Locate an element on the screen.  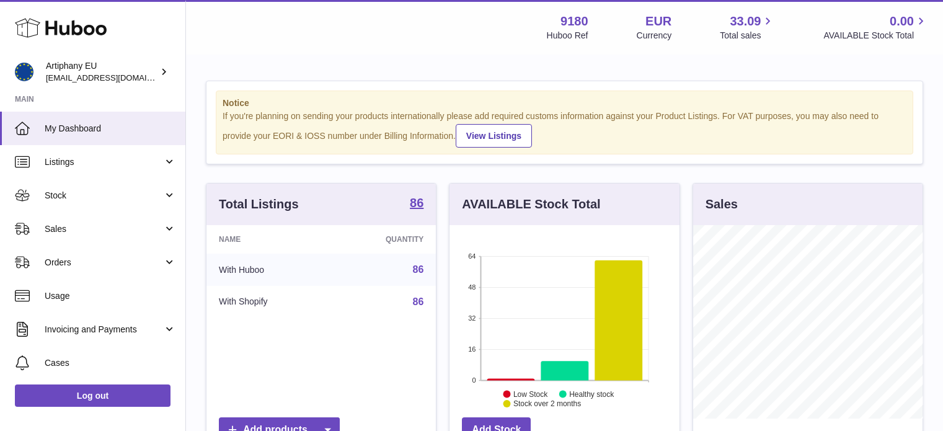
strong: 9180 is located at coordinates (574, 21).